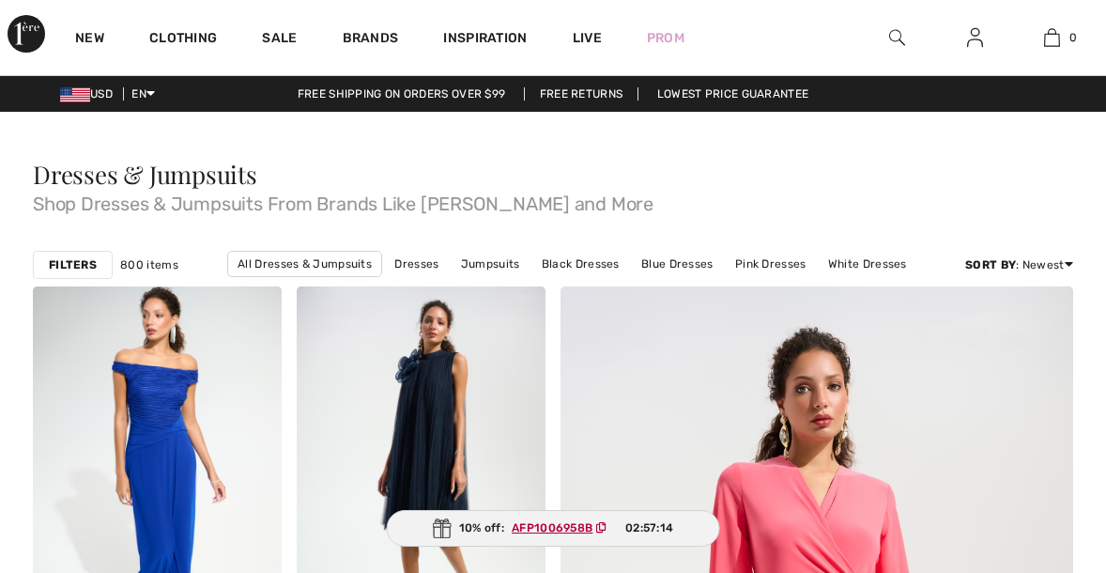  Describe the element at coordinates (552, 528) in the screenshot. I see `ins: AFP1006958B` at that location.